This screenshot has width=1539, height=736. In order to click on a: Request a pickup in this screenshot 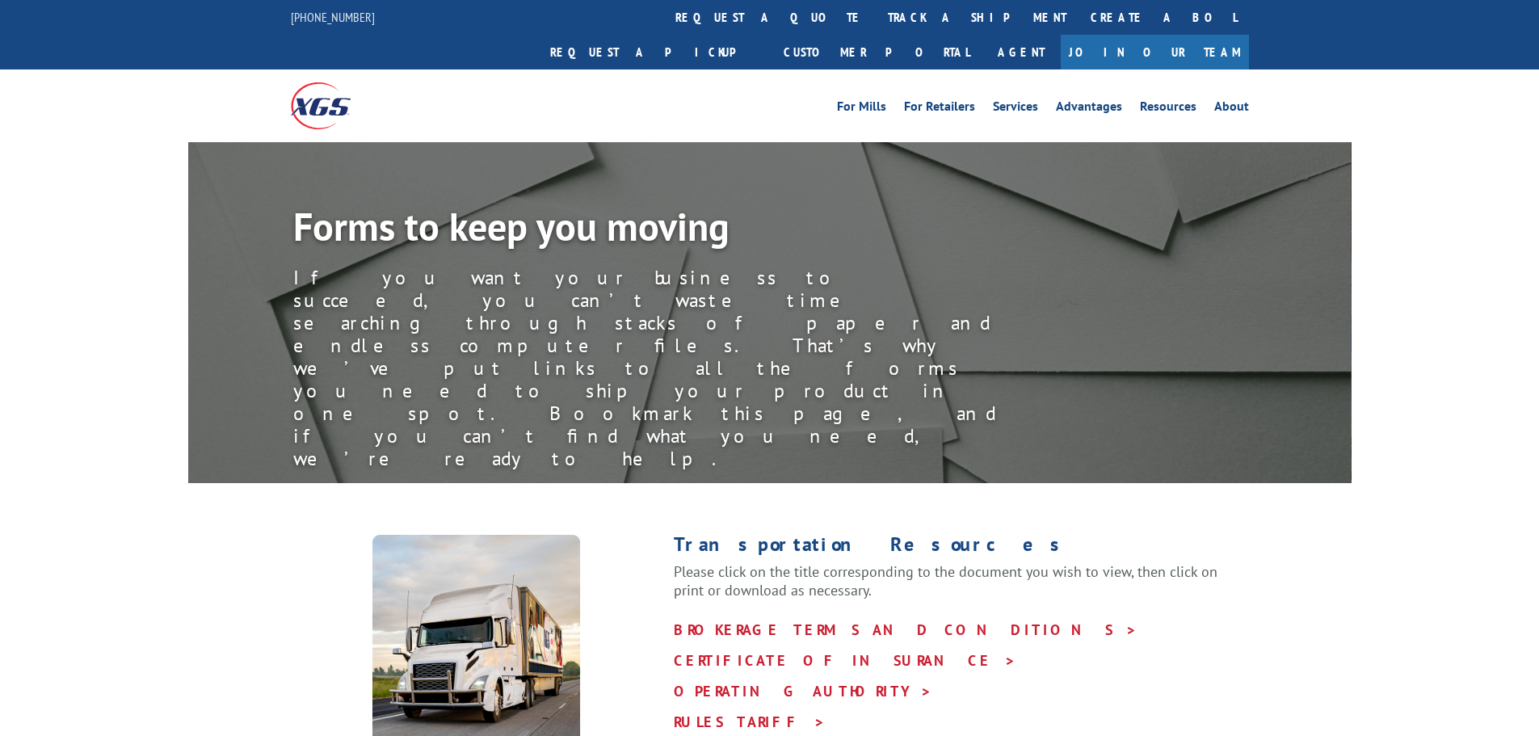, I will do `click(655, 52)`.